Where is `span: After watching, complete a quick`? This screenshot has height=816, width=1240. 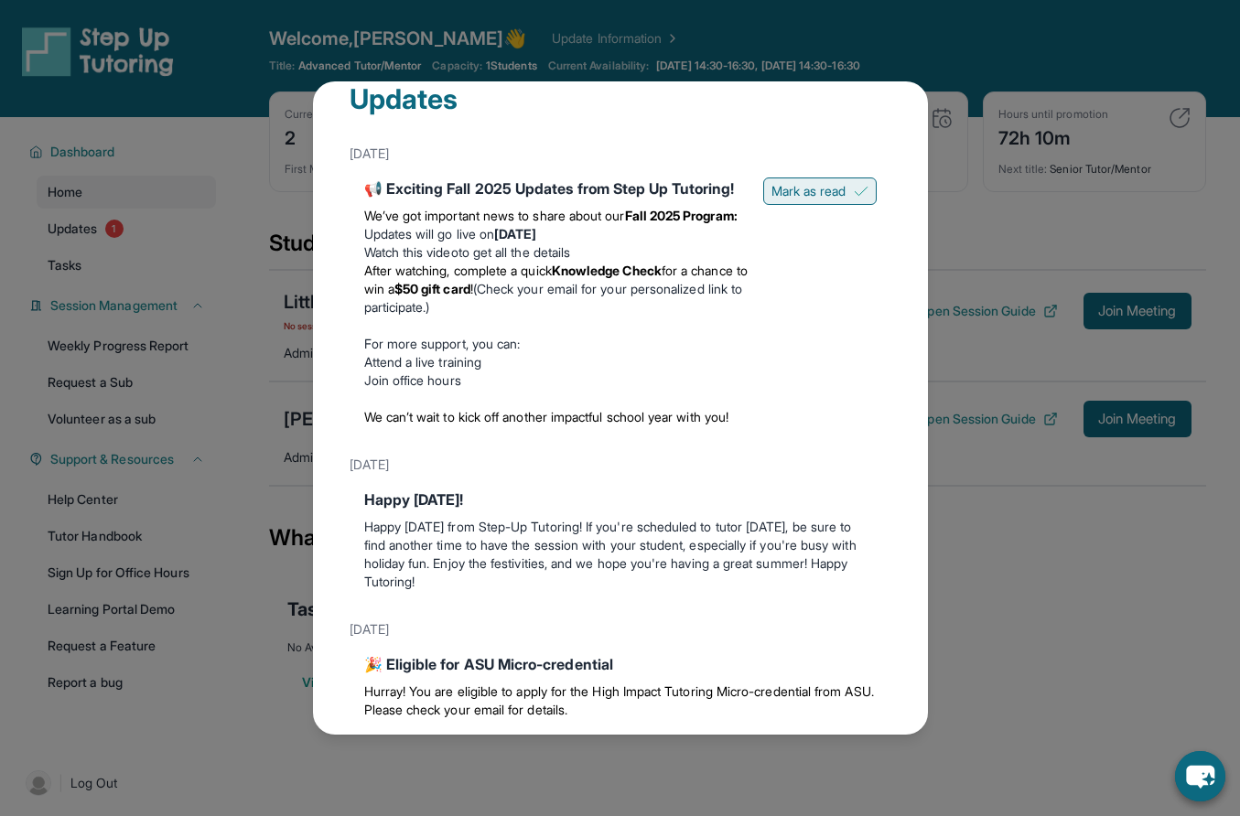 span: After watching, complete a quick is located at coordinates (457, 270).